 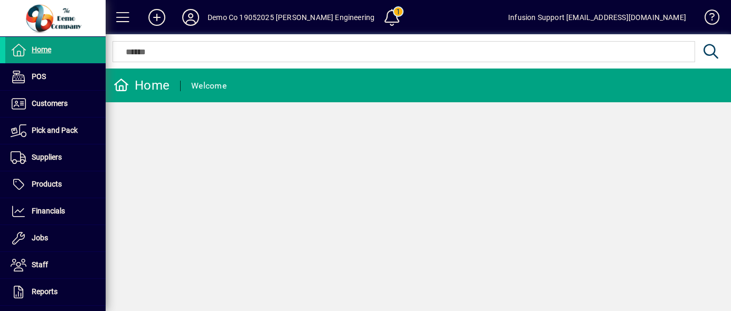 What do you see at coordinates (55, 212) in the screenshot?
I see `a: Financials` at bounding box center [55, 212].